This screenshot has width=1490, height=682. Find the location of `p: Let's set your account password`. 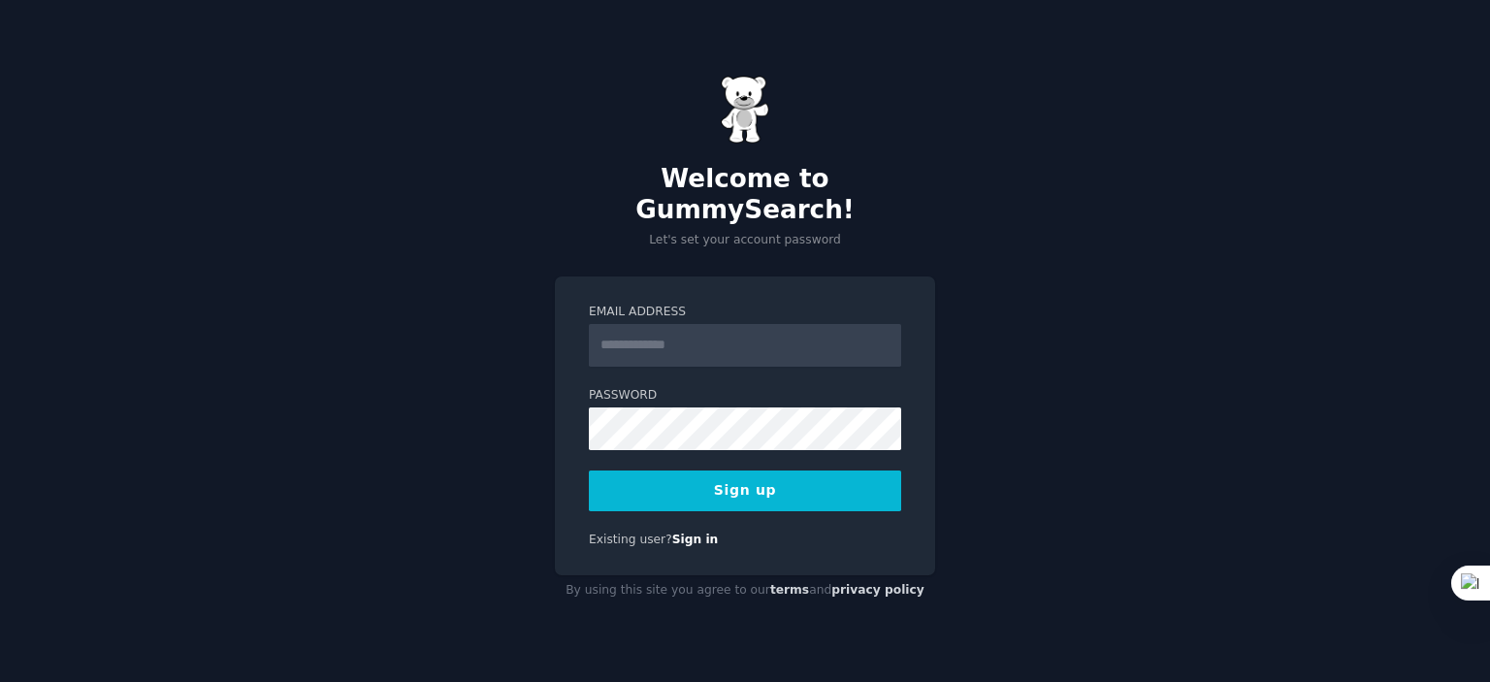

p: Let's set your account password is located at coordinates (745, 241).